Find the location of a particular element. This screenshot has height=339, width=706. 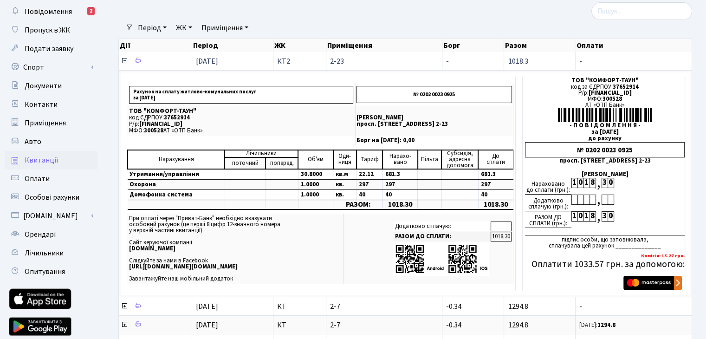

h5: Оплатити 1033.57 грн. за допомогою: is located at coordinates (605, 264).